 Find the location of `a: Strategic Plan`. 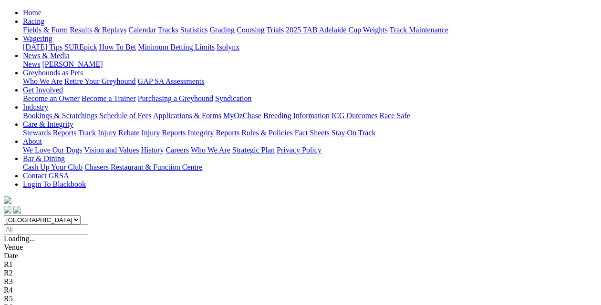

a: Strategic Plan is located at coordinates (253, 150).